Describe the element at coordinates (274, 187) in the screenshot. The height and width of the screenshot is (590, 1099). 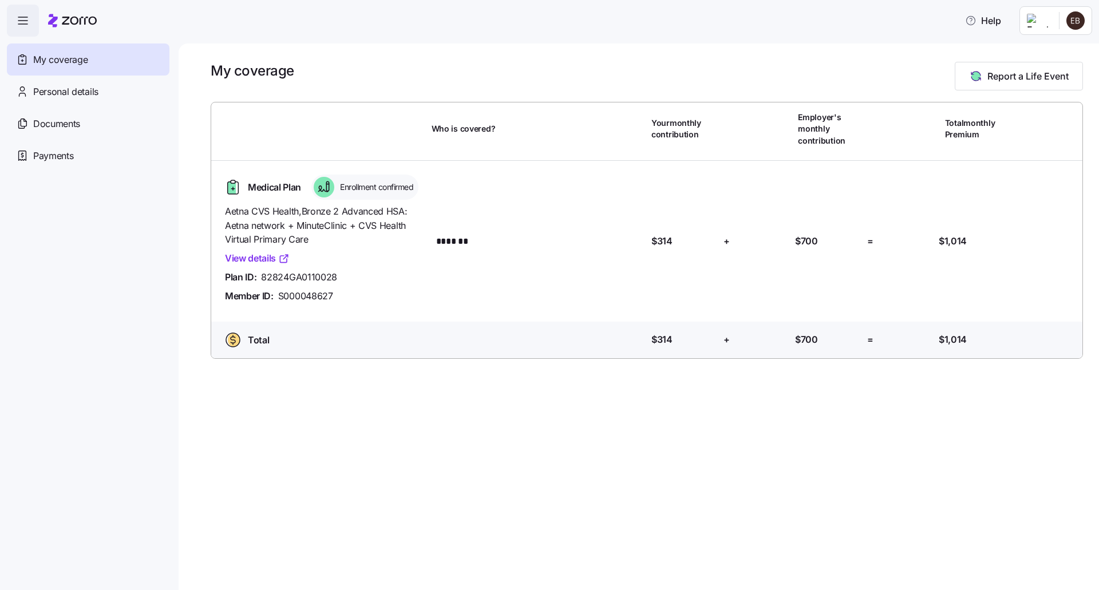
I see `span: Medical Plan` at that location.